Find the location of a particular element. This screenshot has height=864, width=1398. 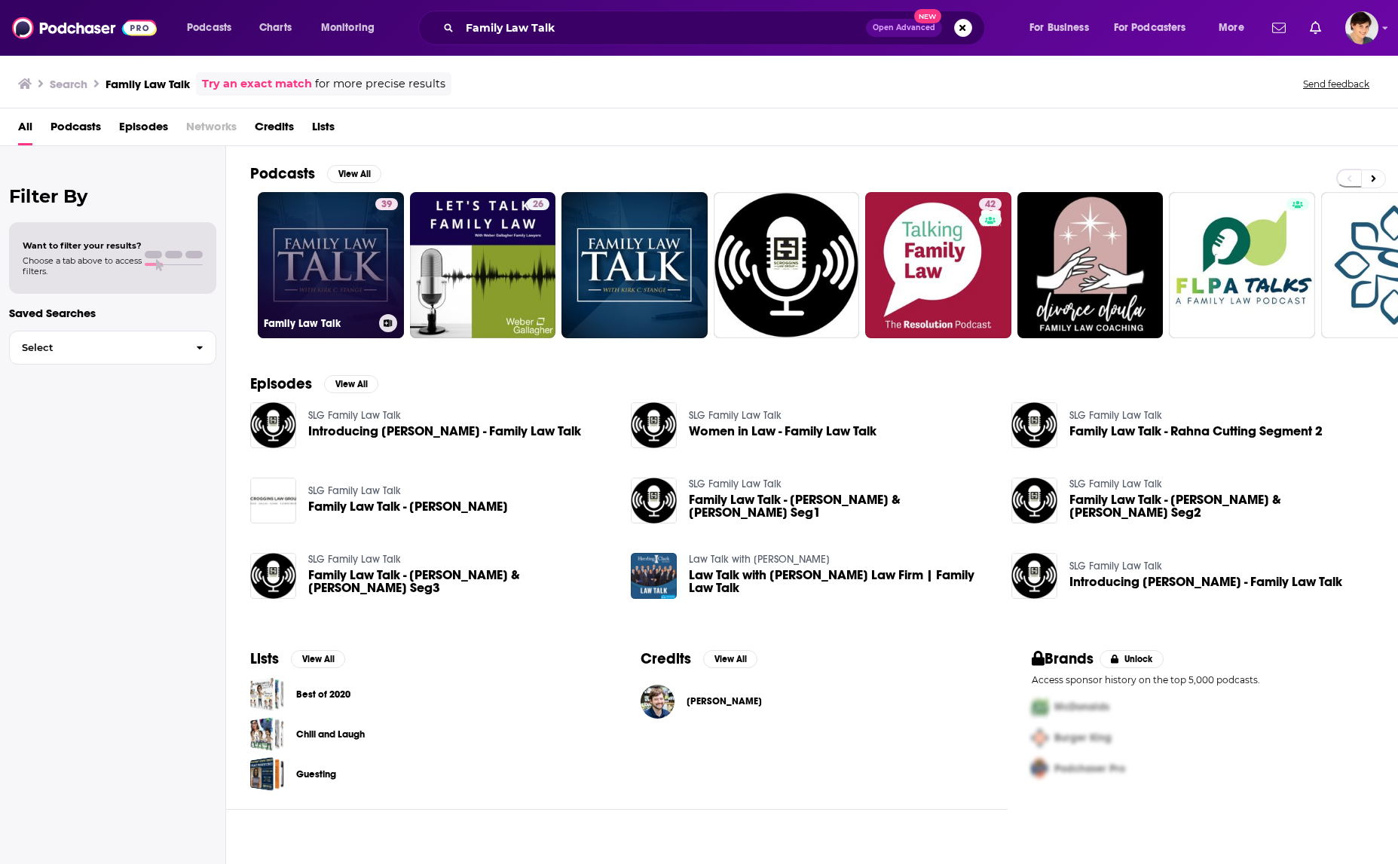

span: Podchaser Pro is located at coordinates (1090, 769).